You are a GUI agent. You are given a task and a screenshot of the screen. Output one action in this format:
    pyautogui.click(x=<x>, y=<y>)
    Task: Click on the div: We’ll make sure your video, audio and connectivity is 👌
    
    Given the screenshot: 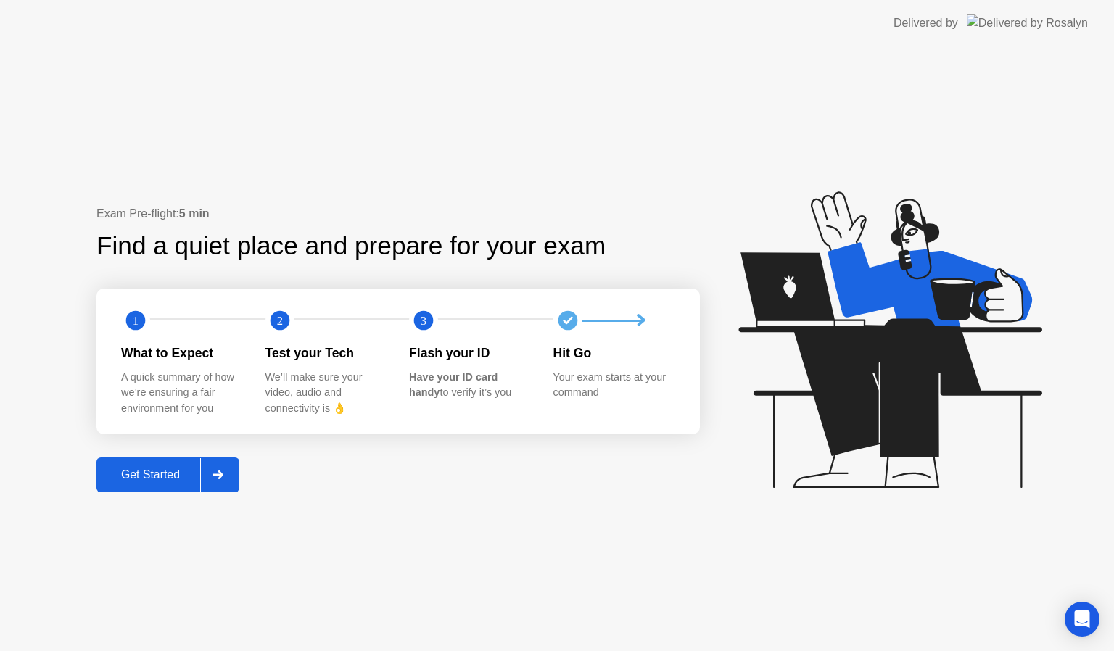 What is the action you would take?
    pyautogui.click(x=326, y=393)
    